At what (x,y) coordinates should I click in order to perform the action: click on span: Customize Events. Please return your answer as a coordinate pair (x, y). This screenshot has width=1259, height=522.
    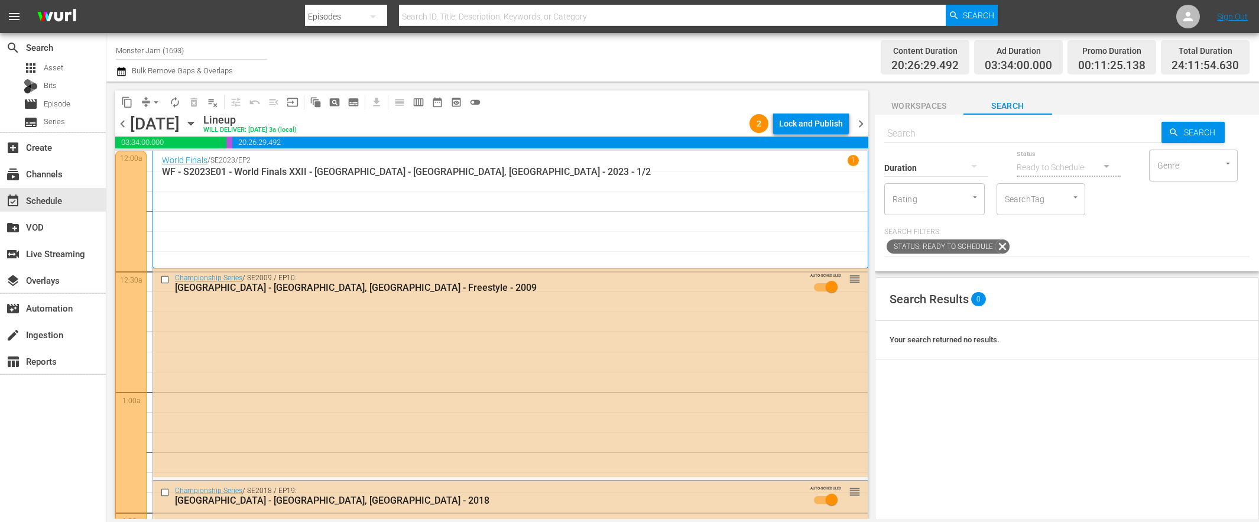
    Looking at the image, I should click on (233, 102).